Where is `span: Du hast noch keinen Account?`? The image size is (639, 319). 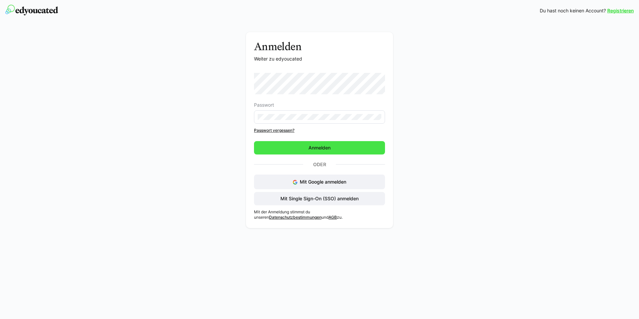
span: Du hast noch keinen Account? is located at coordinates (572, 11).